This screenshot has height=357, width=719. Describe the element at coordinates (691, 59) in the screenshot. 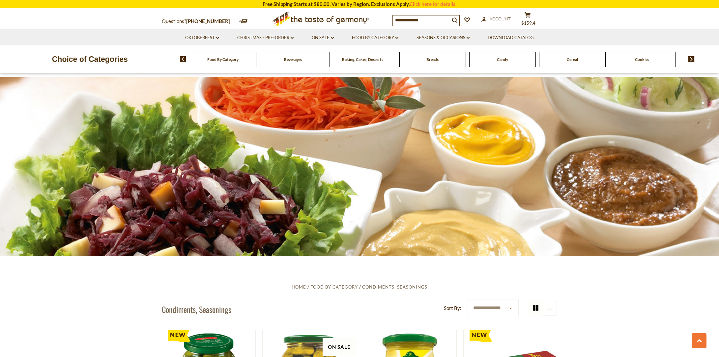

I see `img: next arrow` at that location.